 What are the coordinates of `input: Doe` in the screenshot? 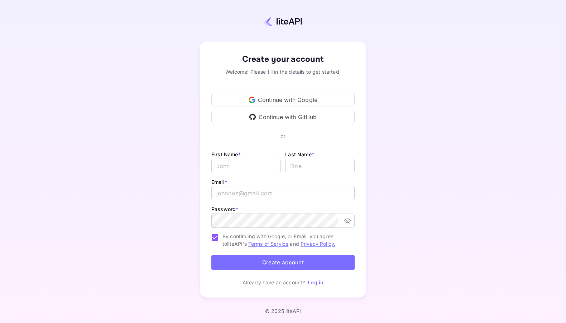 It's located at (320, 166).